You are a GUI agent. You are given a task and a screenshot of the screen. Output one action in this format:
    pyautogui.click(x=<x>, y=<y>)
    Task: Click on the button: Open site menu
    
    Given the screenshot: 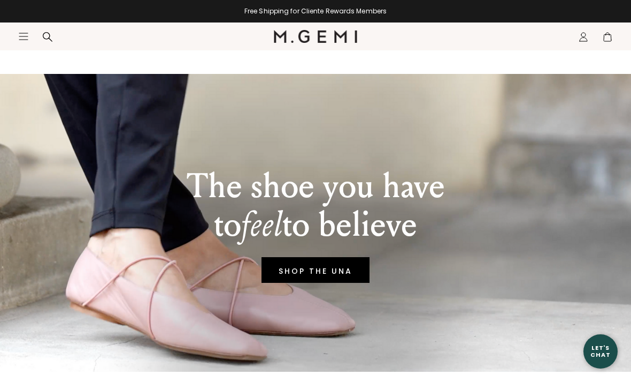 What is the action you would take?
    pyautogui.click(x=24, y=36)
    